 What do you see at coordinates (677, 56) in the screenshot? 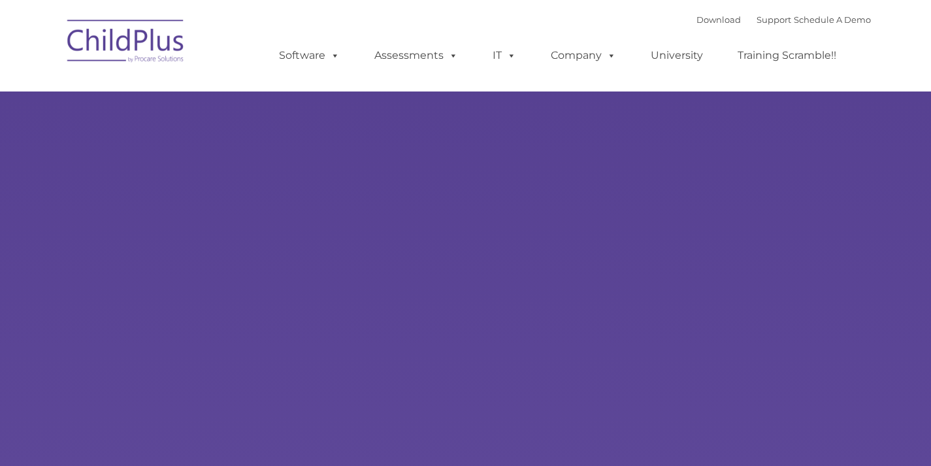
I see `a: University` at bounding box center [677, 56].